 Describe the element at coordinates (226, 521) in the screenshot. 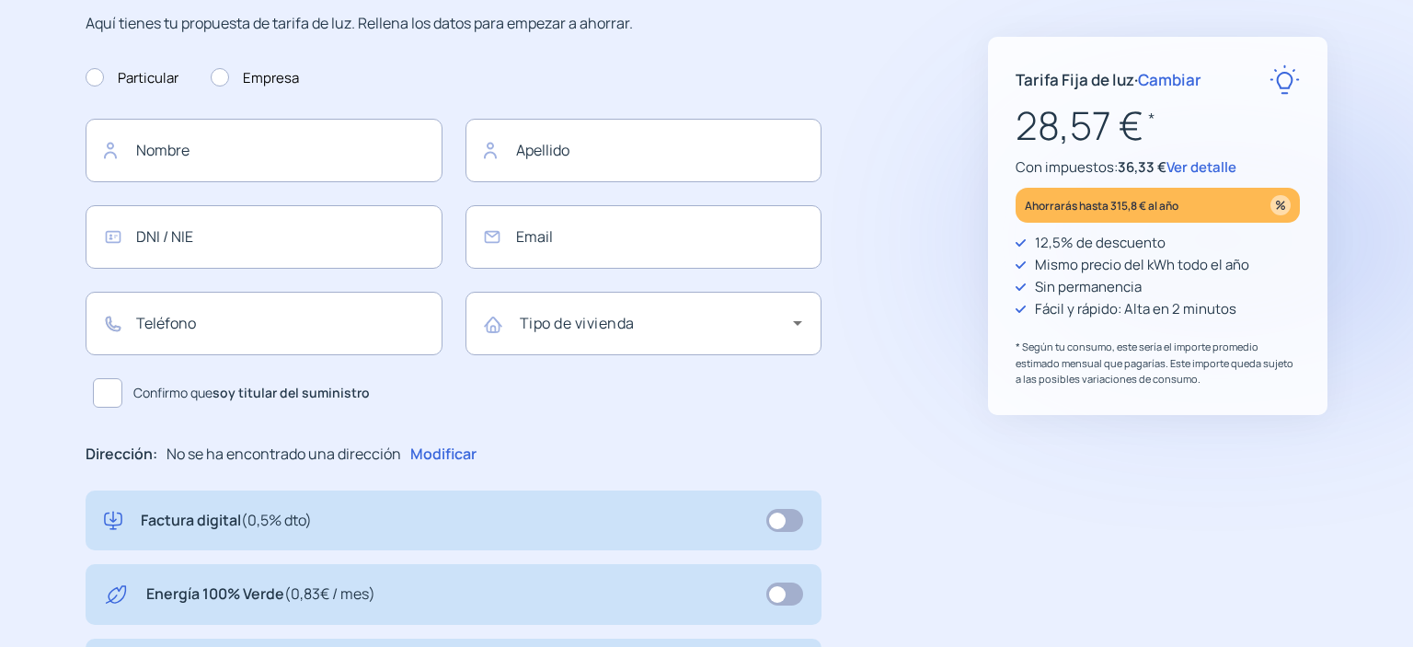

I see `p: Factura digital` at that location.